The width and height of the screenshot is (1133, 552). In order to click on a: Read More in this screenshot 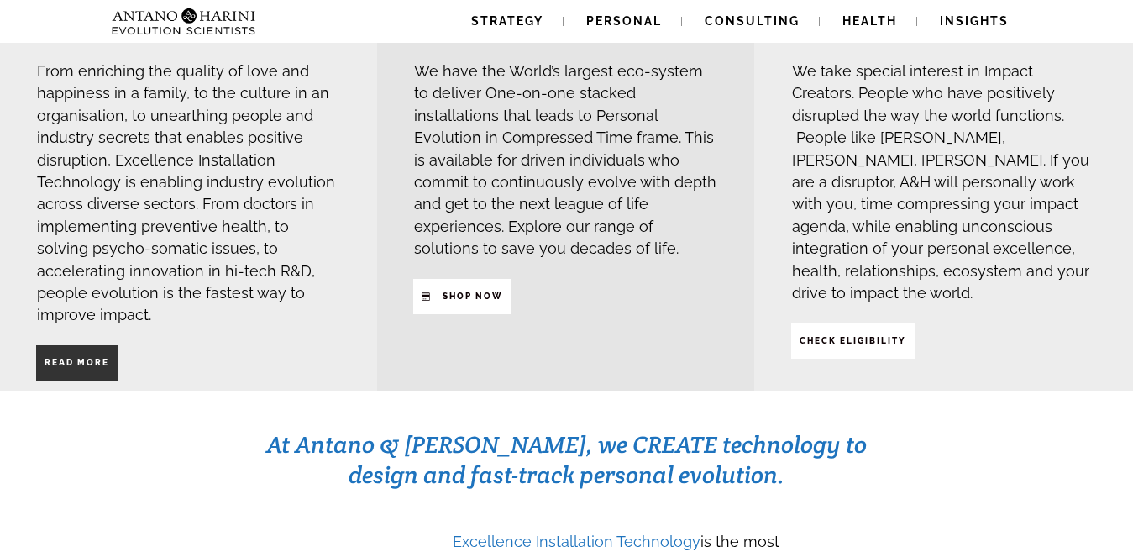, I will do `click(76, 363)`.